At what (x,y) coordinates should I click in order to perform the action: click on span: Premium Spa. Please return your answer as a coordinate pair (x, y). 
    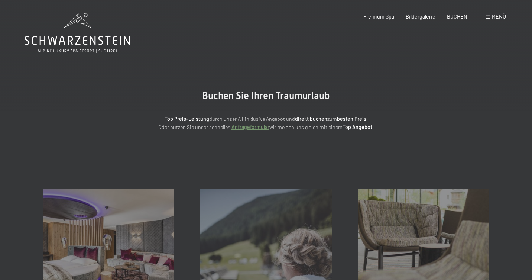
    Looking at the image, I should click on (379, 16).